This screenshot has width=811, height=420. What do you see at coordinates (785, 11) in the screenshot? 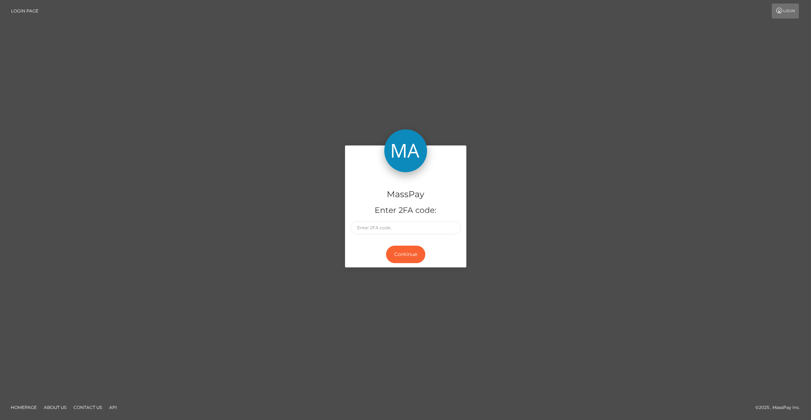
I see `a: Login` at bounding box center [785, 11].